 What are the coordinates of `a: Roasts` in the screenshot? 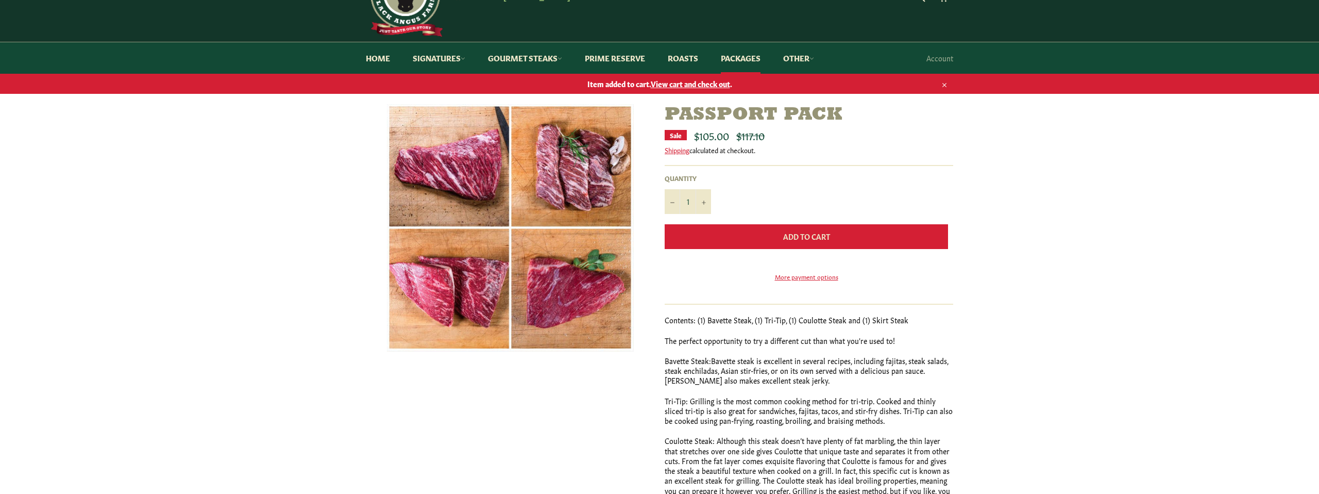 It's located at (683, 58).